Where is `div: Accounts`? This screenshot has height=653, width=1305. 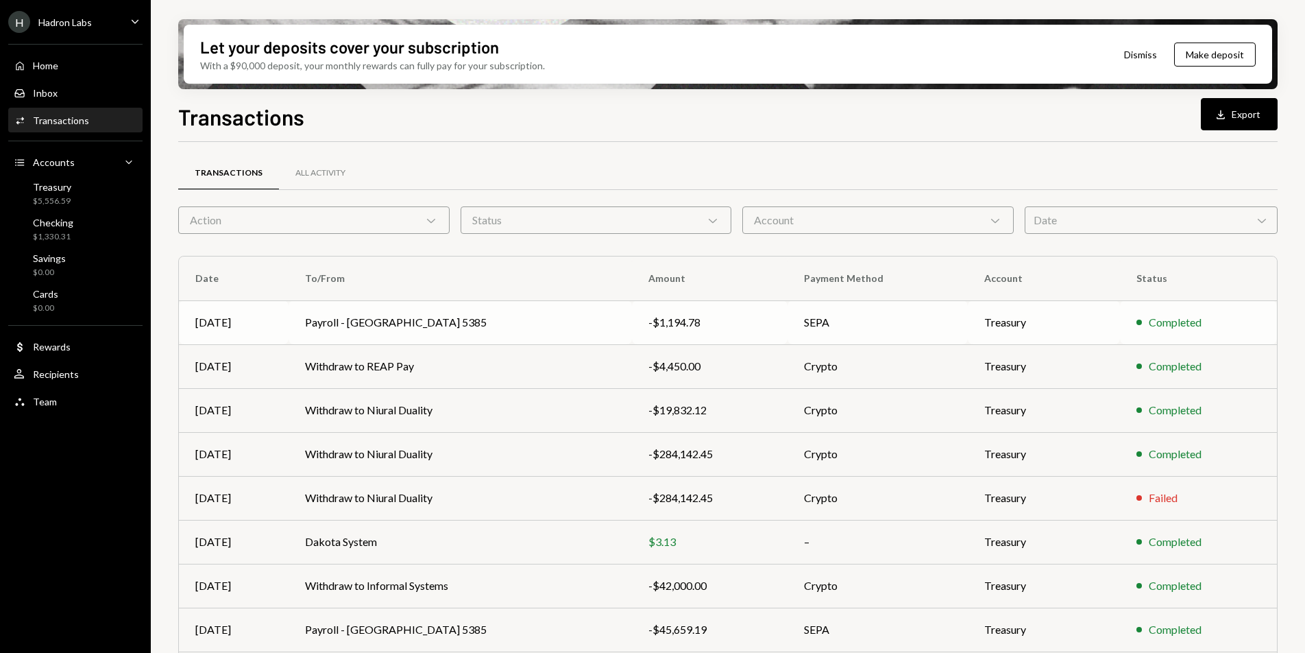
div: Accounts is located at coordinates (53, 162).